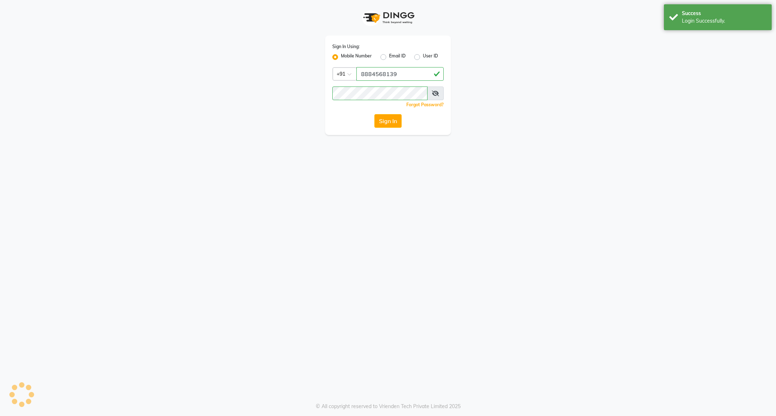  I want to click on button: Sign In, so click(388, 121).